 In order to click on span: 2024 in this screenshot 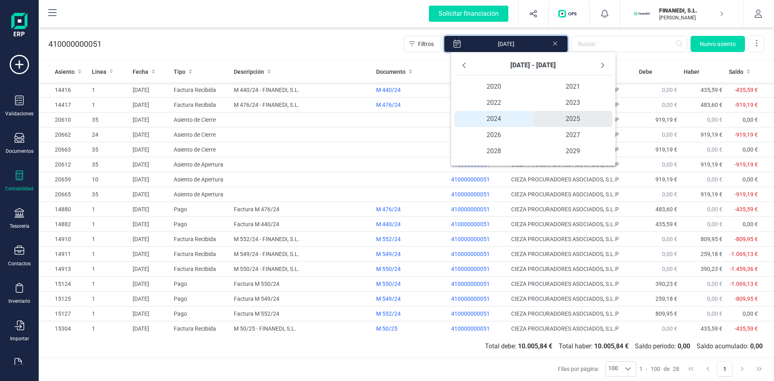, I will do `click(494, 119)`.